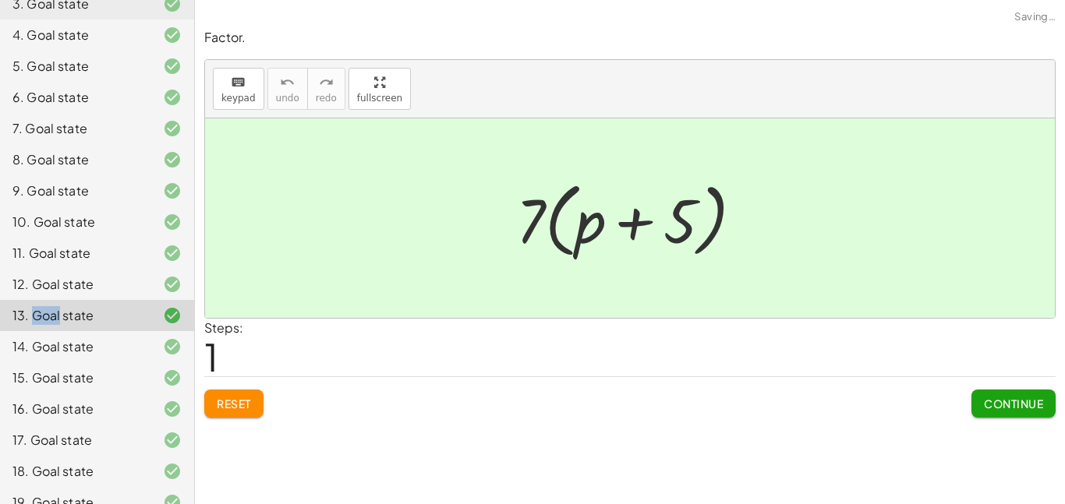  I want to click on span: 1, so click(211, 356).